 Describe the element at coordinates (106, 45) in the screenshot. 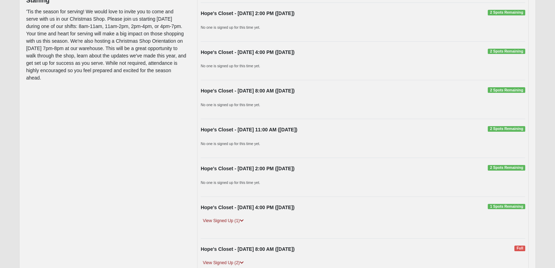

I see `p: 'Tis the season for serving! We would love to invite you to come and serve with us in our Christm...` at that location.